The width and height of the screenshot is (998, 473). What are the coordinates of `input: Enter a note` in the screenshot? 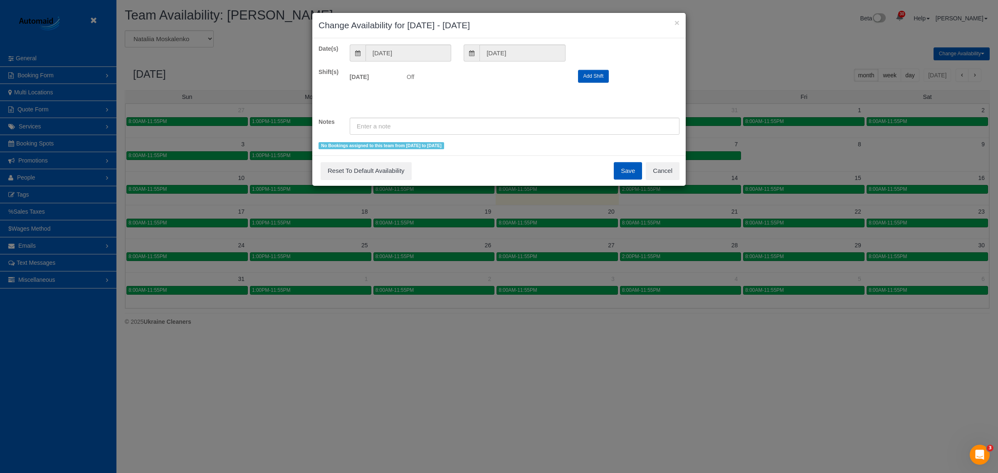 It's located at (515, 126).